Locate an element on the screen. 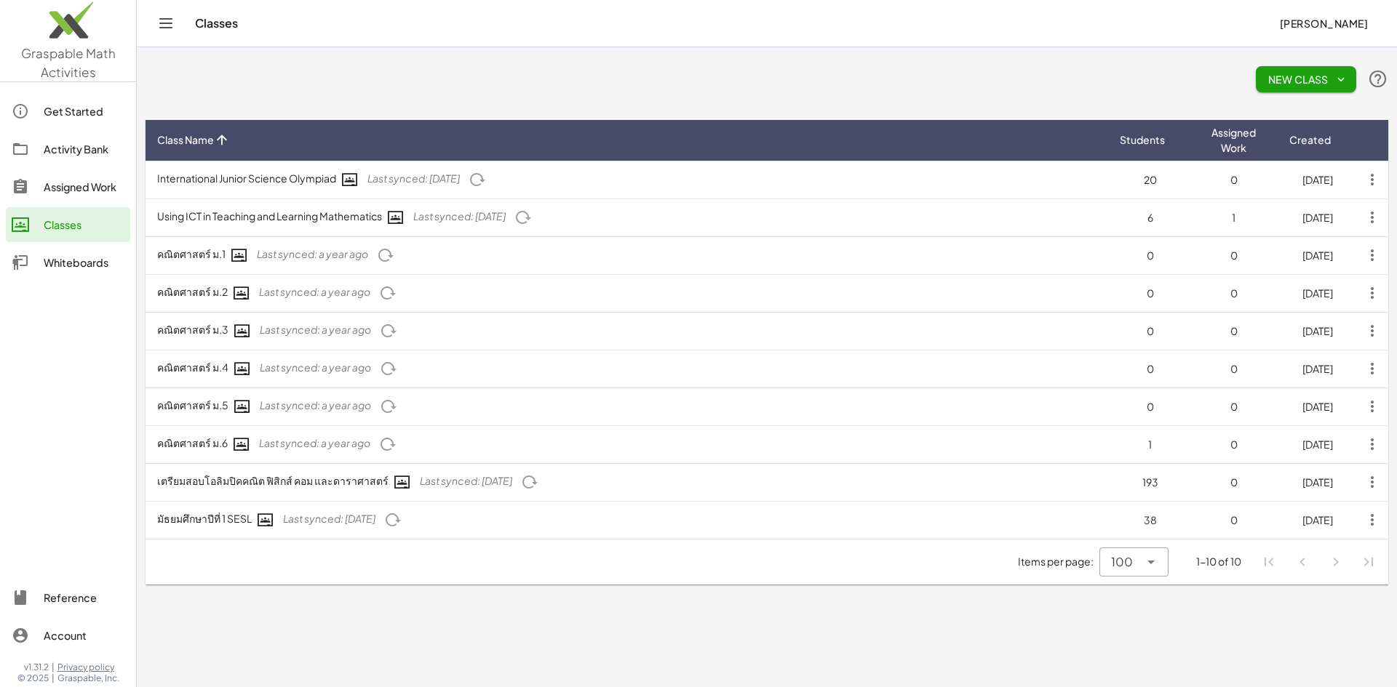 The height and width of the screenshot is (687, 1397). td: เตรียมสอบโอลิมปิคคณิต ฟิสิกส์ คอม และดาราศาสตร์ is located at coordinates (626, 482).